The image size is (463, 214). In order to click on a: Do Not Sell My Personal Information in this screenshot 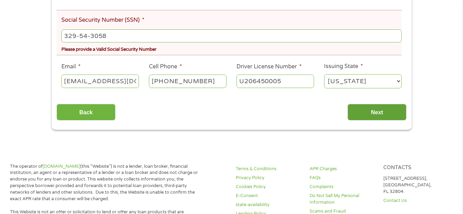, I will do `click(342, 199)`.